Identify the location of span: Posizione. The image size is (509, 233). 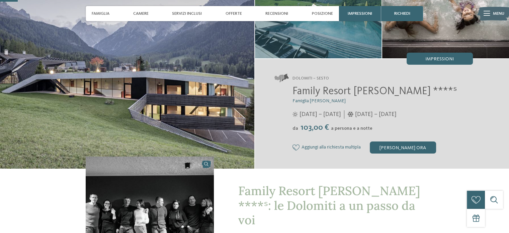
(322, 13).